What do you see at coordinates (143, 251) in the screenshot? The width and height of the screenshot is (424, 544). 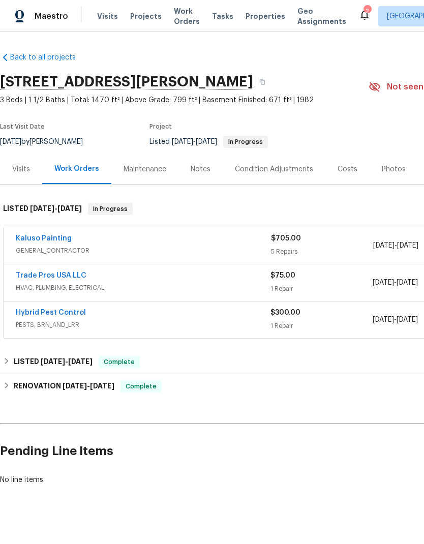 I see `span: GENERAL_CONTRACTOR` at bounding box center [143, 251].